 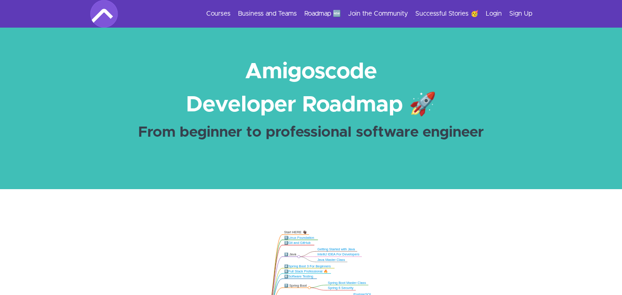 I want to click on a: Software Testing, so click(x=300, y=277).